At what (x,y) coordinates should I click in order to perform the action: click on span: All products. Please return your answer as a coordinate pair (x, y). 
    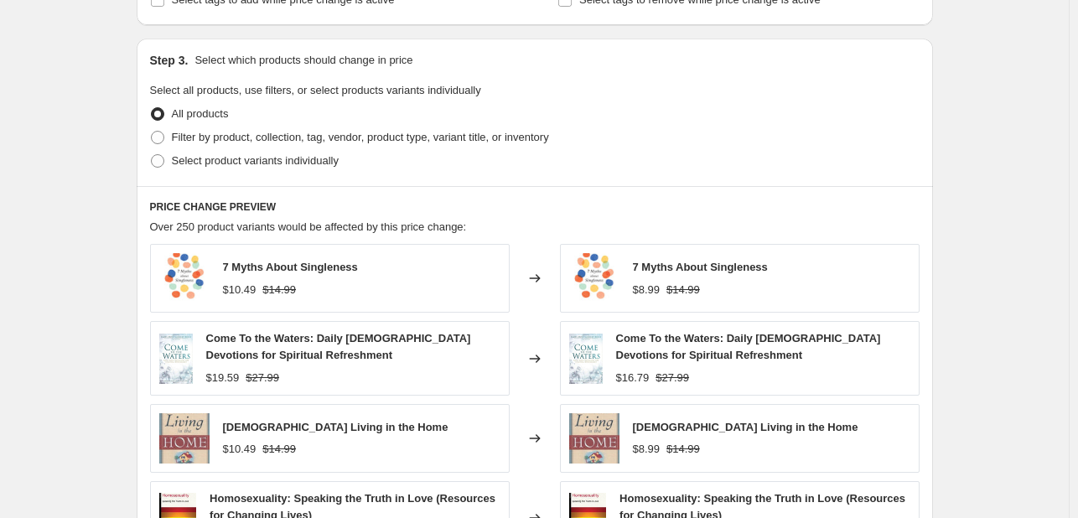
    Looking at the image, I should click on (200, 113).